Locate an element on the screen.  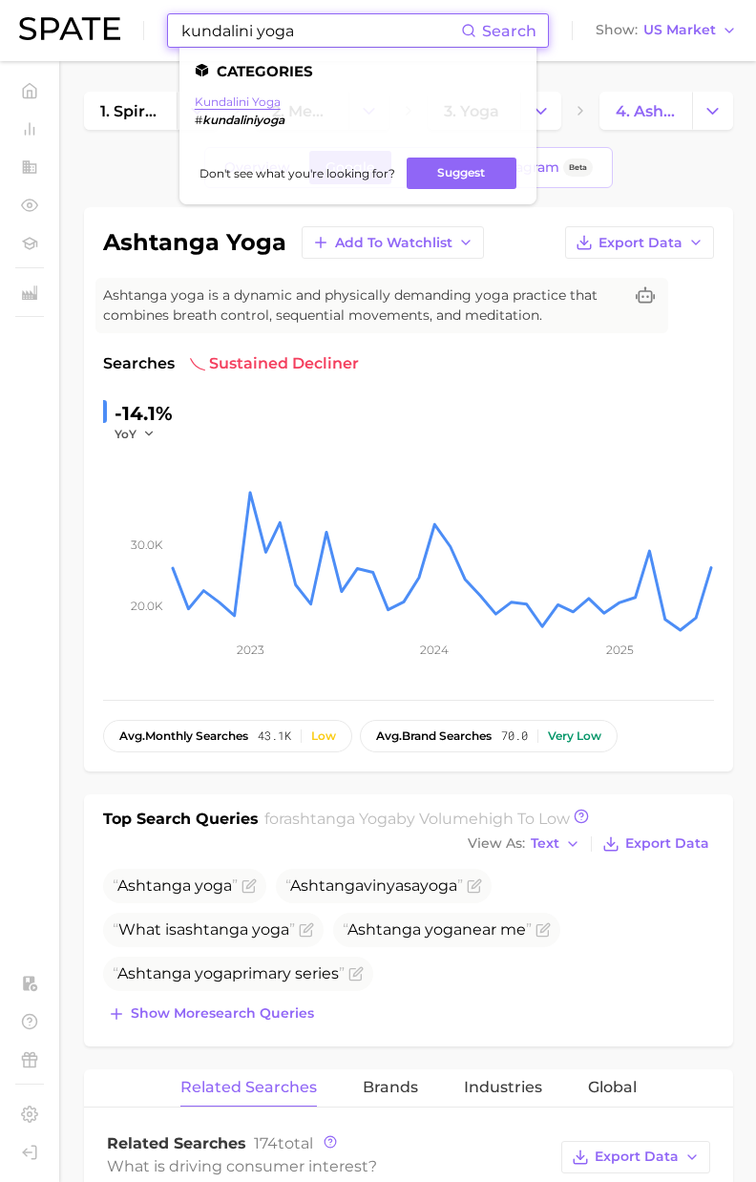
button: Show moresearch queries is located at coordinates (211, 1014).